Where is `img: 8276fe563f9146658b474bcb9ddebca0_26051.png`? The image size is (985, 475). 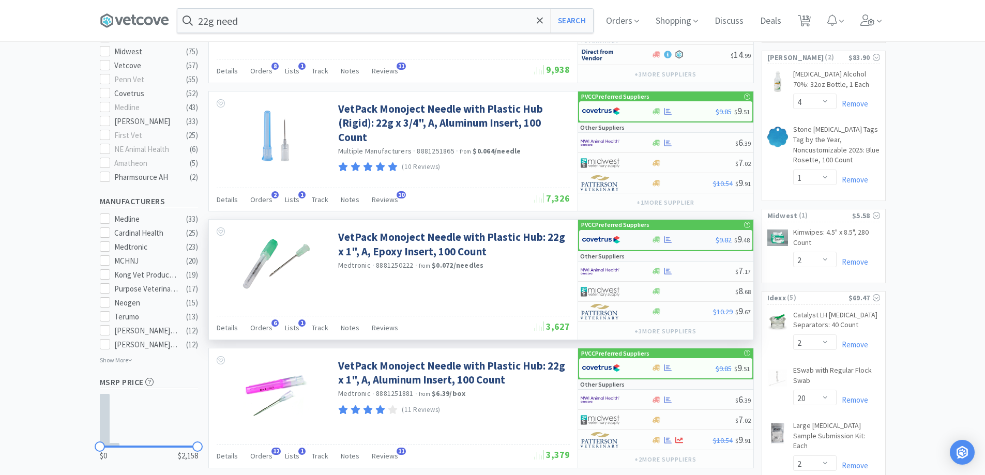
img: 8276fe563f9146658b474bcb9ddebca0_26051.png is located at coordinates (276, 264).